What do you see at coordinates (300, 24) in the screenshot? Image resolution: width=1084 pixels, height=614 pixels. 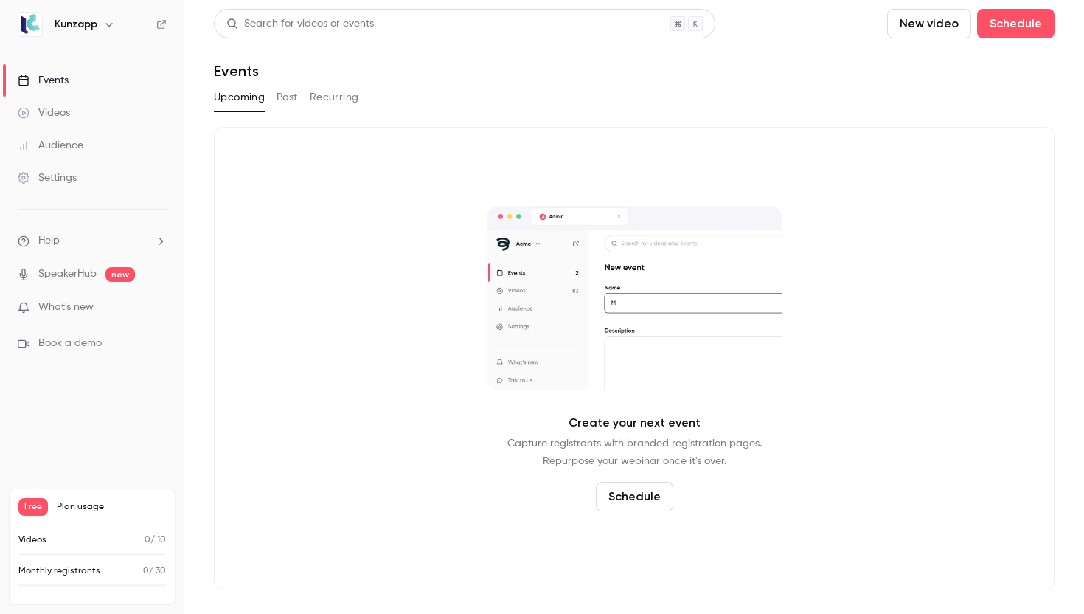 I see `div: Search for videos or events` at bounding box center [300, 24].